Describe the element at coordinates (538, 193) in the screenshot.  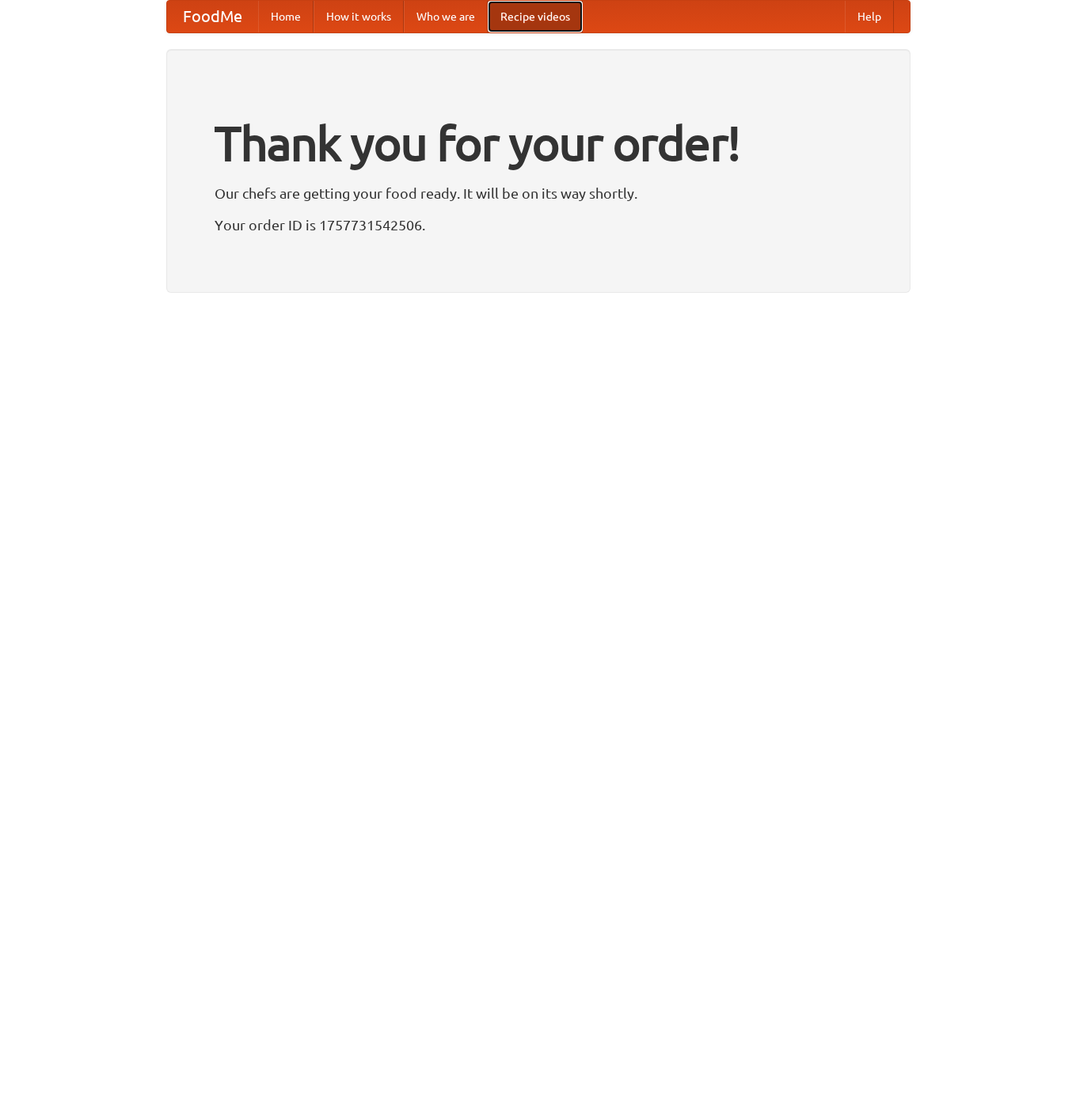
I see `p: Our chefs are getting your food ready. It will be on its way shortly.` at that location.